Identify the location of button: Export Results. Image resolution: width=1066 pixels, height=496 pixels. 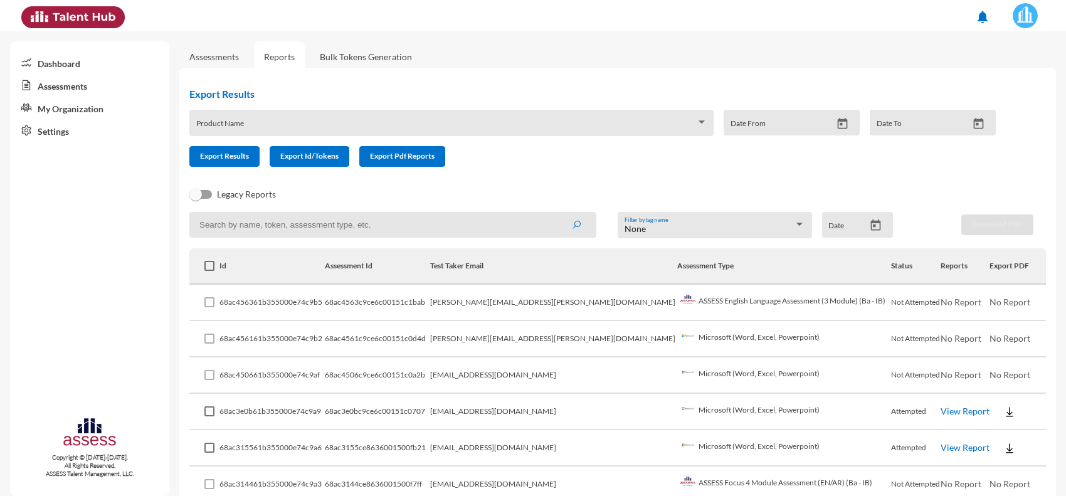
(225, 156).